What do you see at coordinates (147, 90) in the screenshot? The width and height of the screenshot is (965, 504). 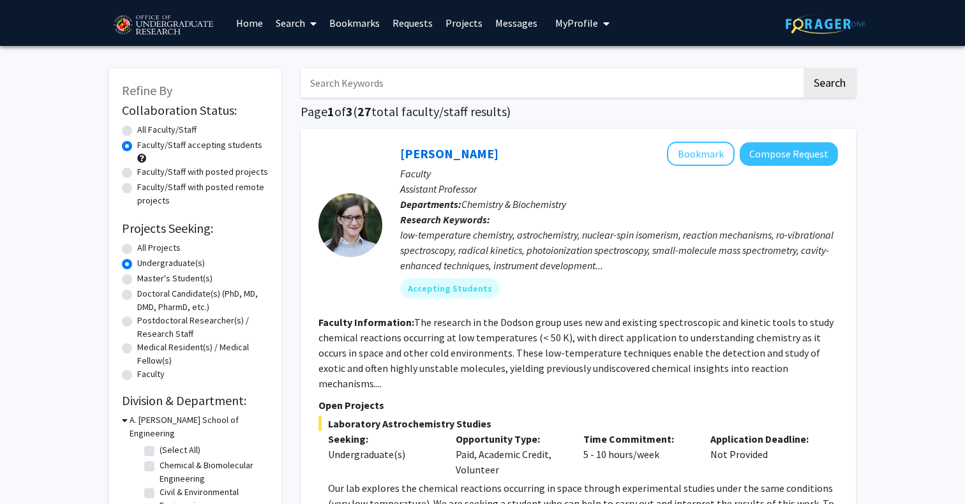 I see `span: Refine By` at bounding box center [147, 90].